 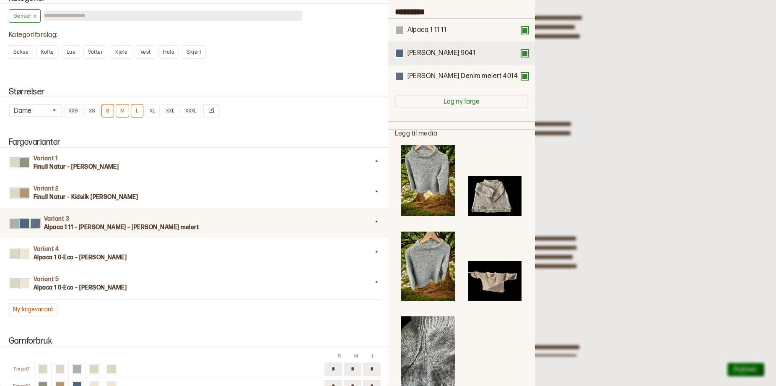 I want to click on button: S, so click(x=108, y=111).